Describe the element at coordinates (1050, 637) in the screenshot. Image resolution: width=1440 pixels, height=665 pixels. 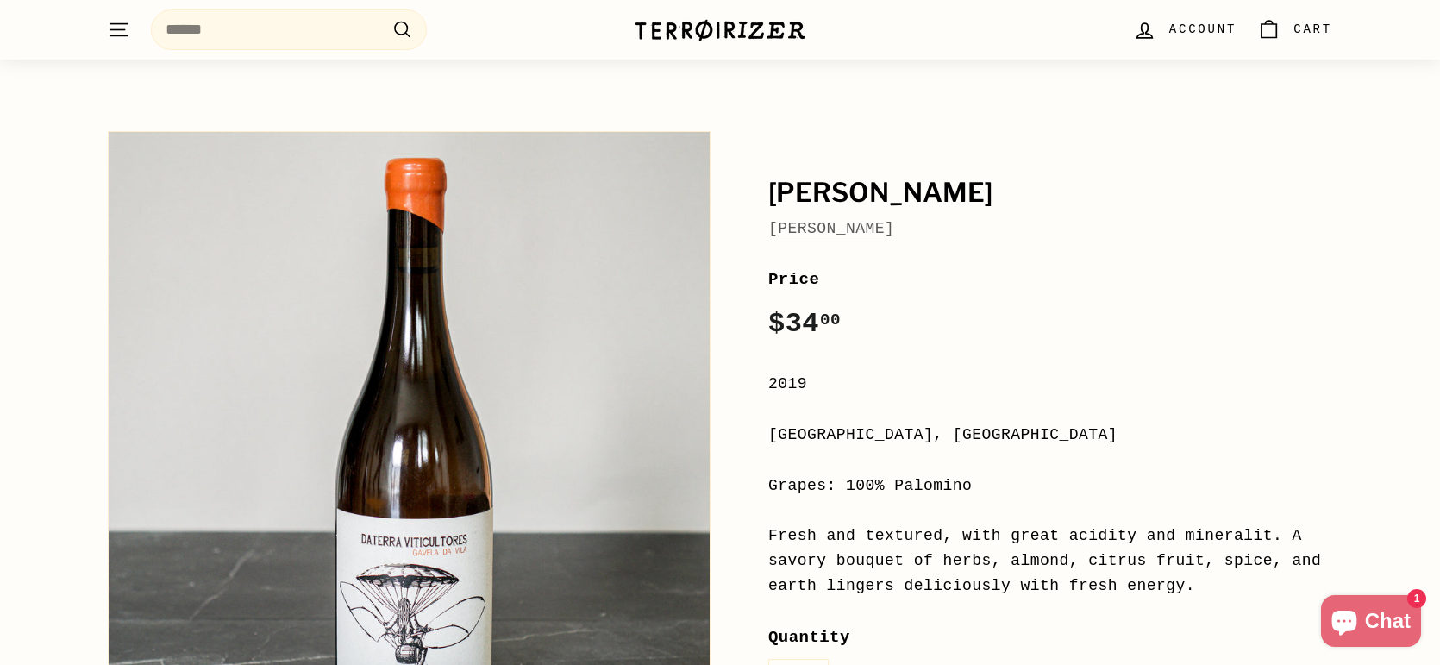
I see `label: Quantity` at that location.